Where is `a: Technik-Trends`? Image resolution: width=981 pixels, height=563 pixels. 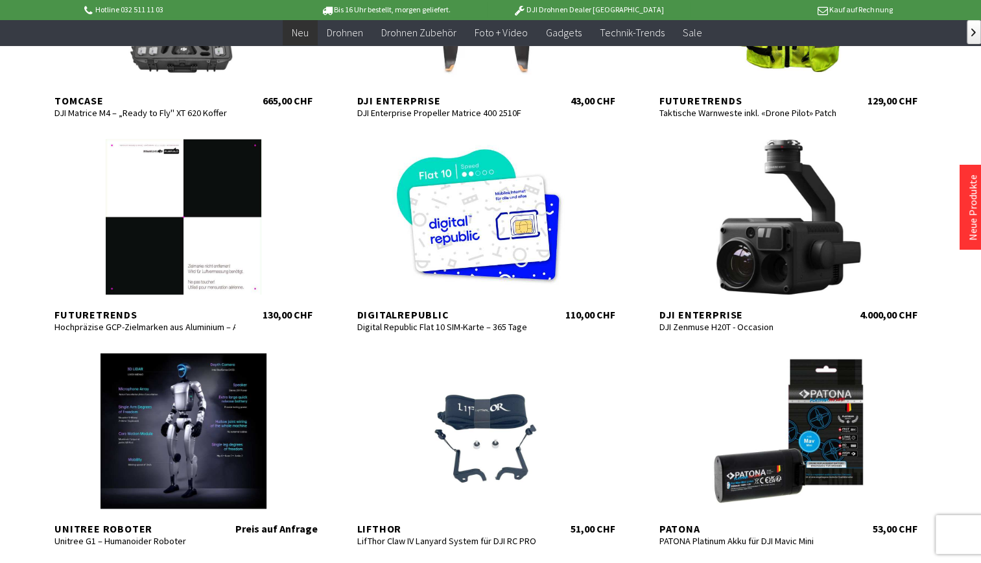 a: Technik-Trends is located at coordinates (632, 32).